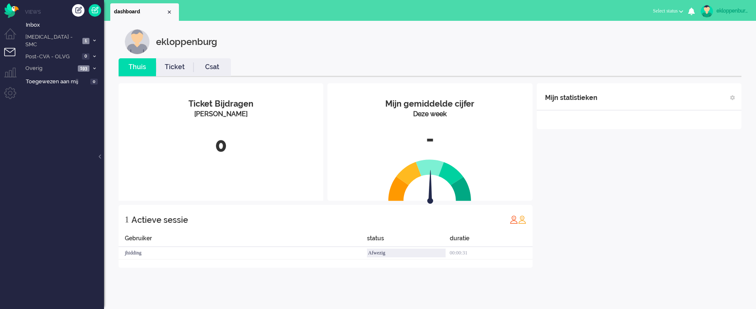 The height and width of the screenshot is (309, 756). What do you see at coordinates (514, 219) in the screenshot?
I see `img: profile_red.svg` at bounding box center [514, 219].